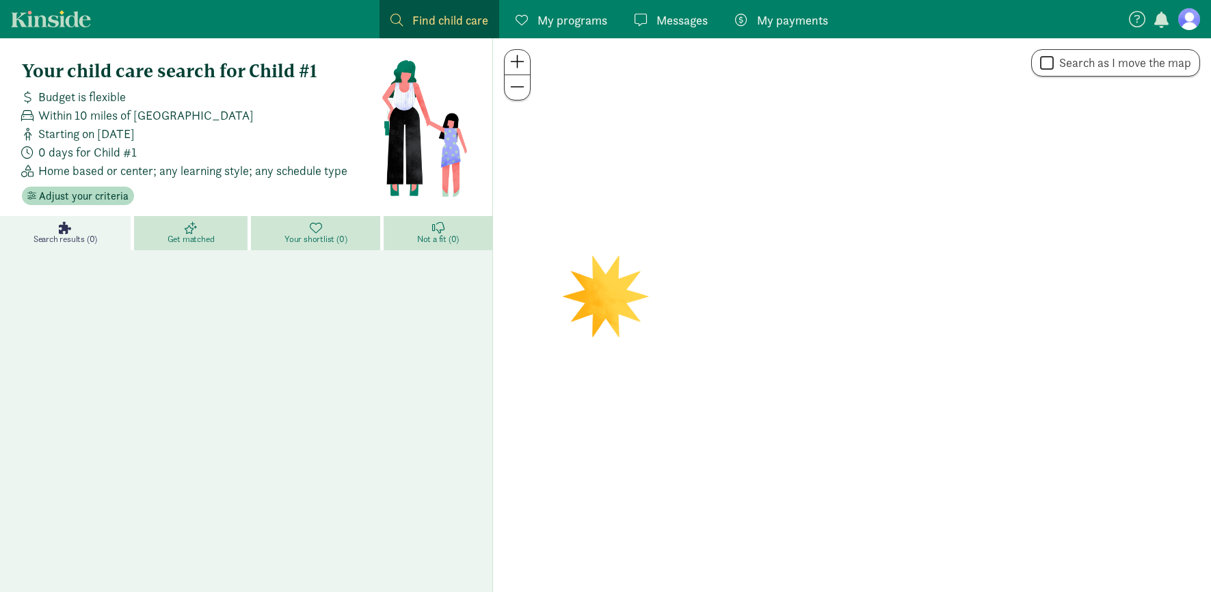 The width and height of the screenshot is (1211, 592). I want to click on a: Your shortlist (0), so click(317, 233).